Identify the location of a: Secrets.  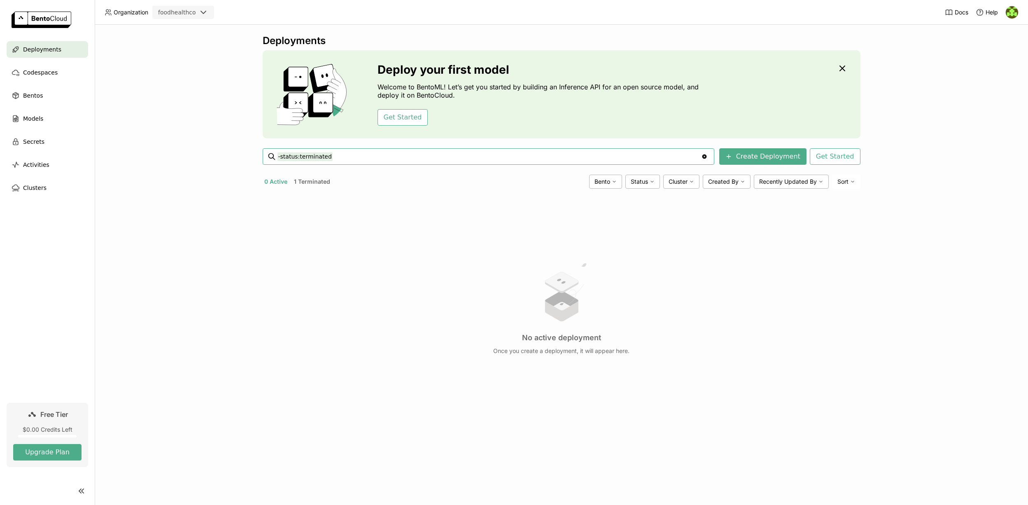
(47, 142).